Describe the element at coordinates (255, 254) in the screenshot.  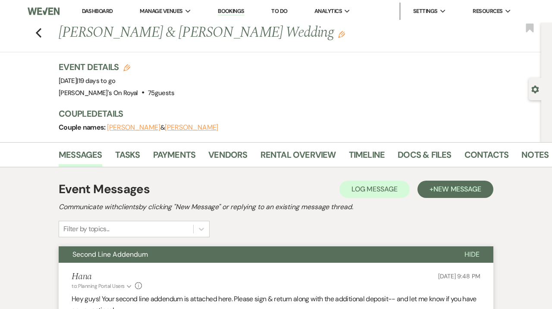
I see `button: Second Line Addendum` at that location.